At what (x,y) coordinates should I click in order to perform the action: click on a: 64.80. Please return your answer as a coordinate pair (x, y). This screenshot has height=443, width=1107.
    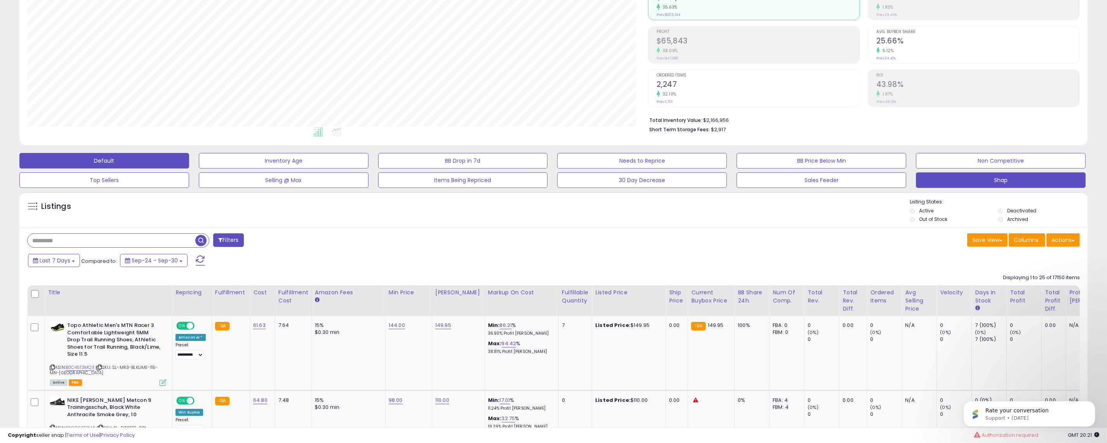
    Looking at the image, I should click on (260, 400).